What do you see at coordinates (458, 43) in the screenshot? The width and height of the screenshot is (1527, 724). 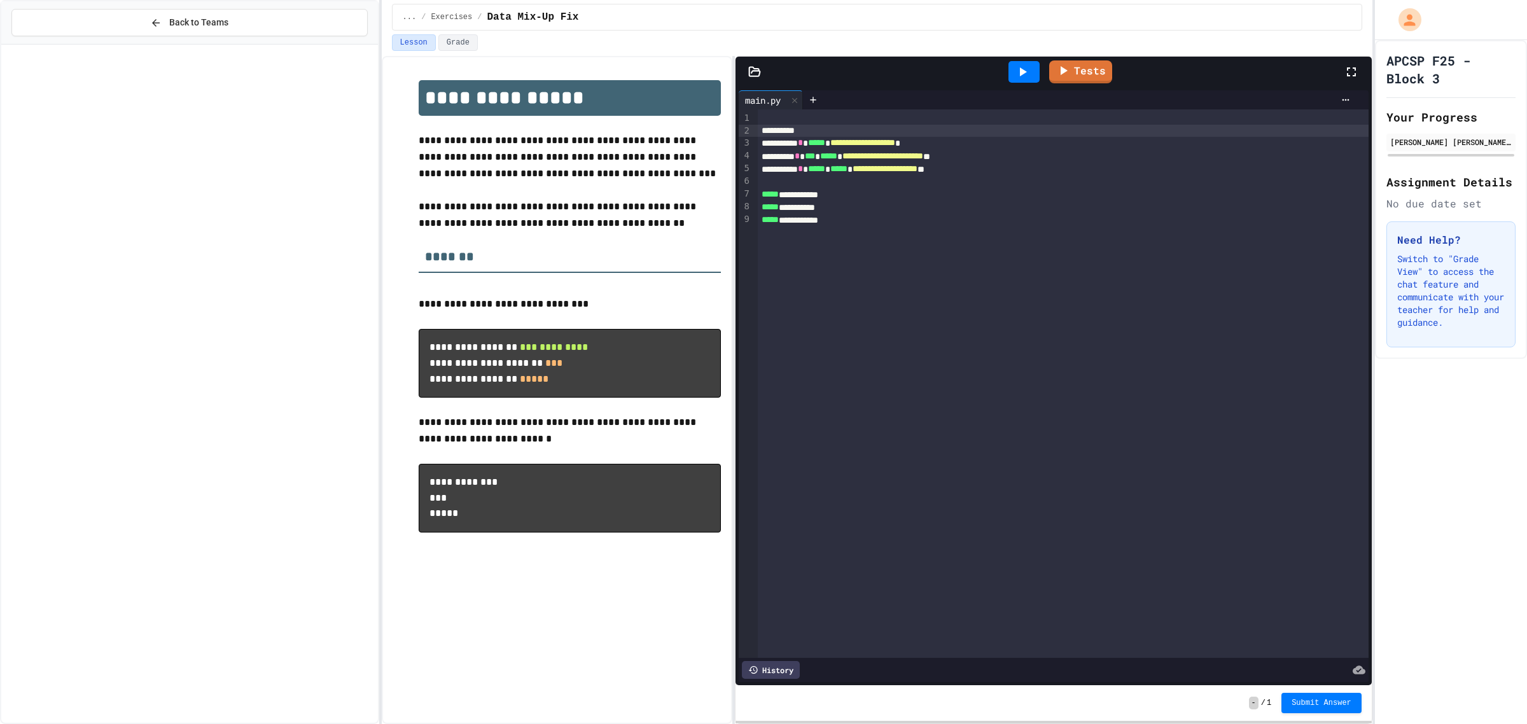 I see `button: Grade` at bounding box center [458, 43].